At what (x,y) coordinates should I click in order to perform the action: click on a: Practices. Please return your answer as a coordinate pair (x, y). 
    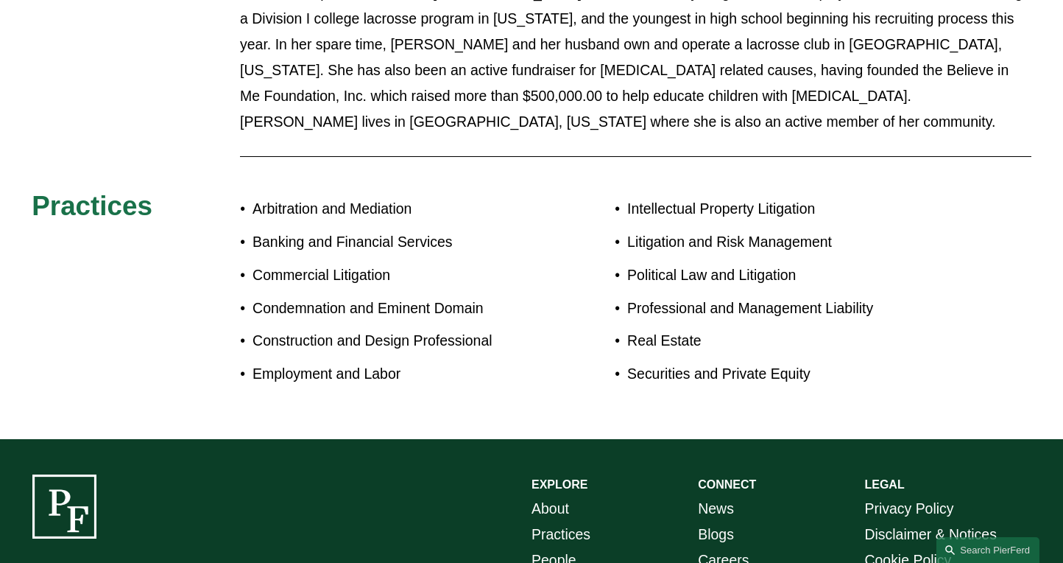
    Looking at the image, I should click on (561, 534).